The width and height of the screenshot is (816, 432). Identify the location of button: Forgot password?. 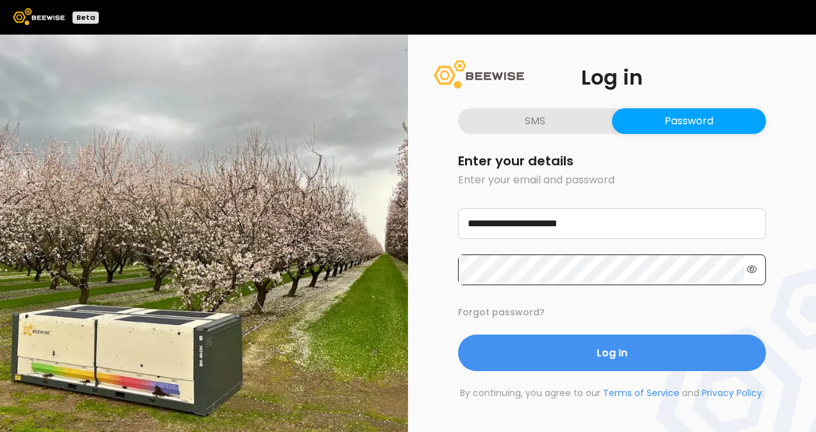
(501, 312).